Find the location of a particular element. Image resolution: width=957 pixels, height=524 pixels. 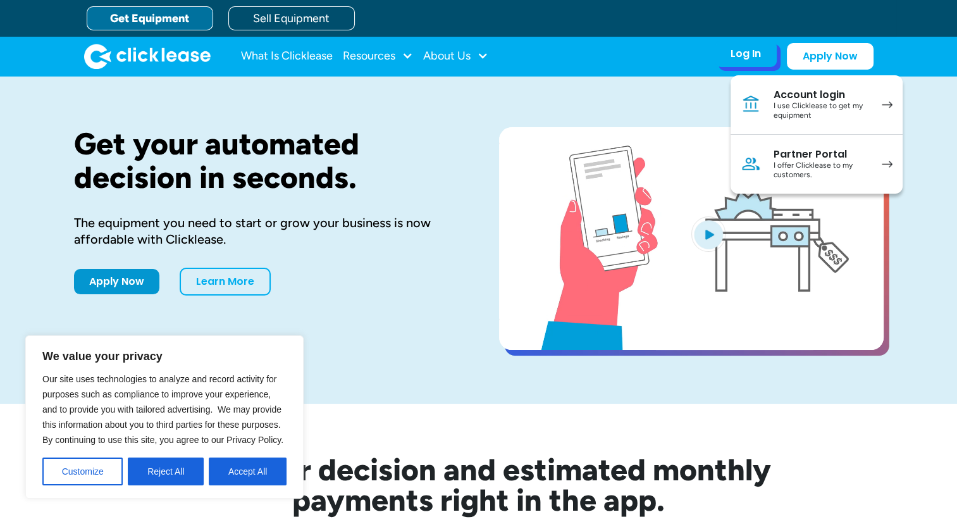

div: We value your privacy is located at coordinates (164, 417).